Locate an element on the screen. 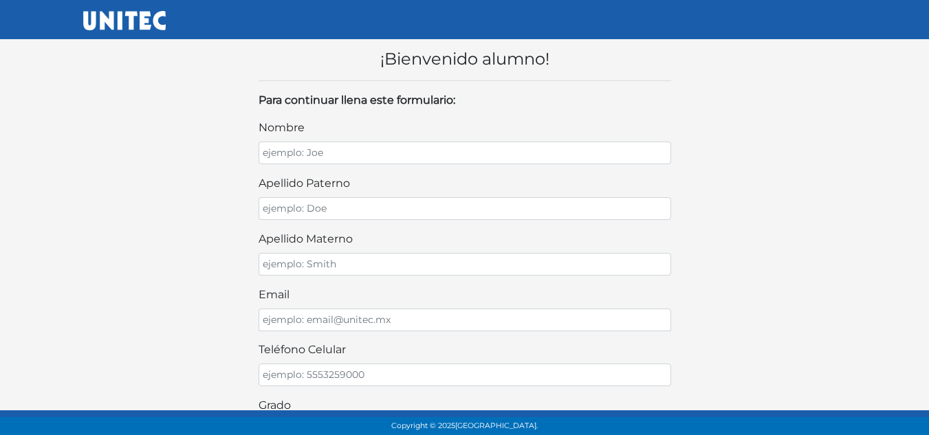 This screenshot has width=929, height=435. label: teléfono celular is located at coordinates (302, 350).